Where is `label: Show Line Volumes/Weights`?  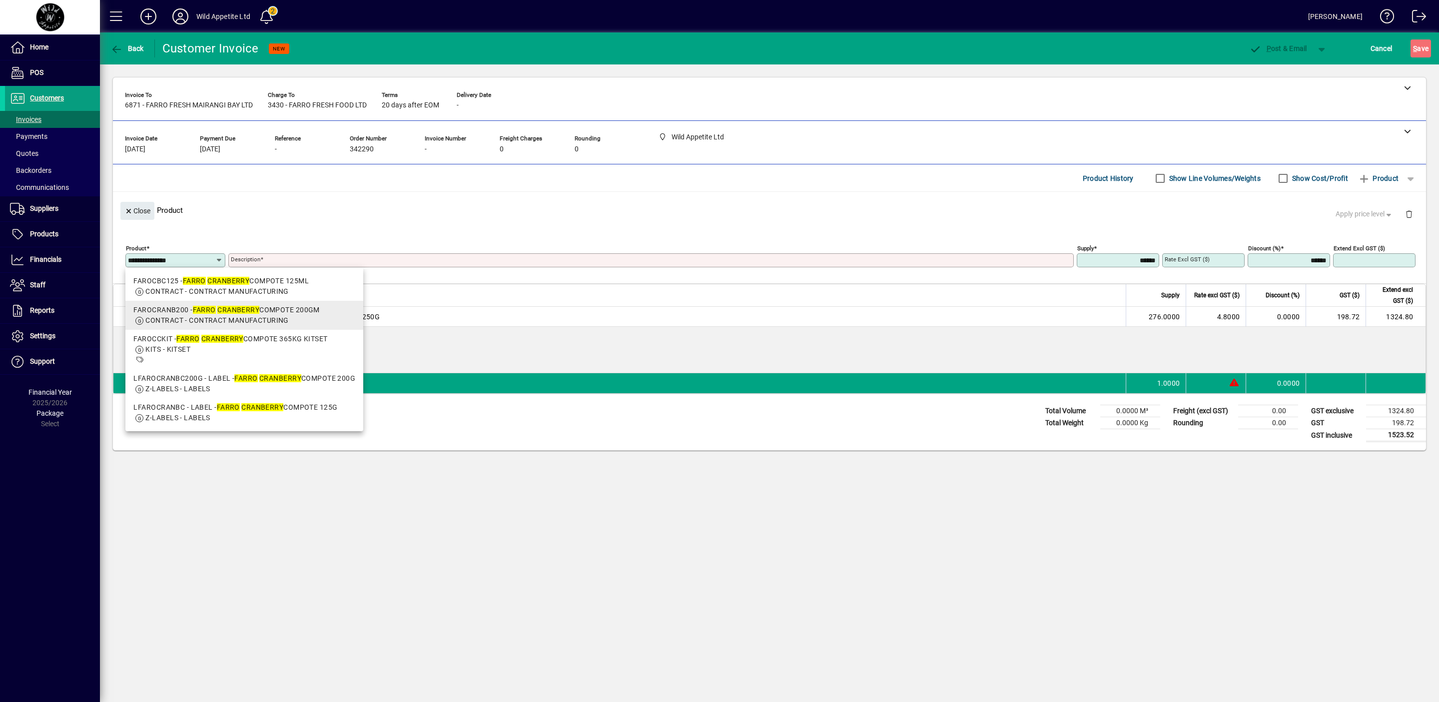 label: Show Line Volumes/Weights is located at coordinates (1214, 178).